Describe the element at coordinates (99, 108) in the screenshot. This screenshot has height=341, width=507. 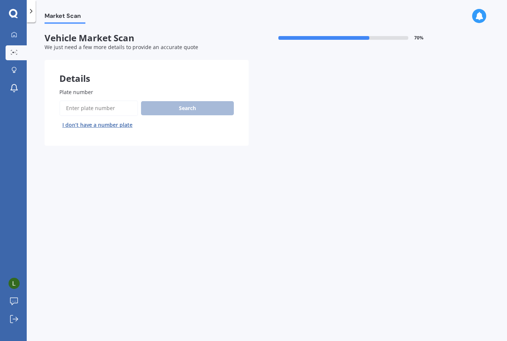
I see `input: Enter plate number` at that location.